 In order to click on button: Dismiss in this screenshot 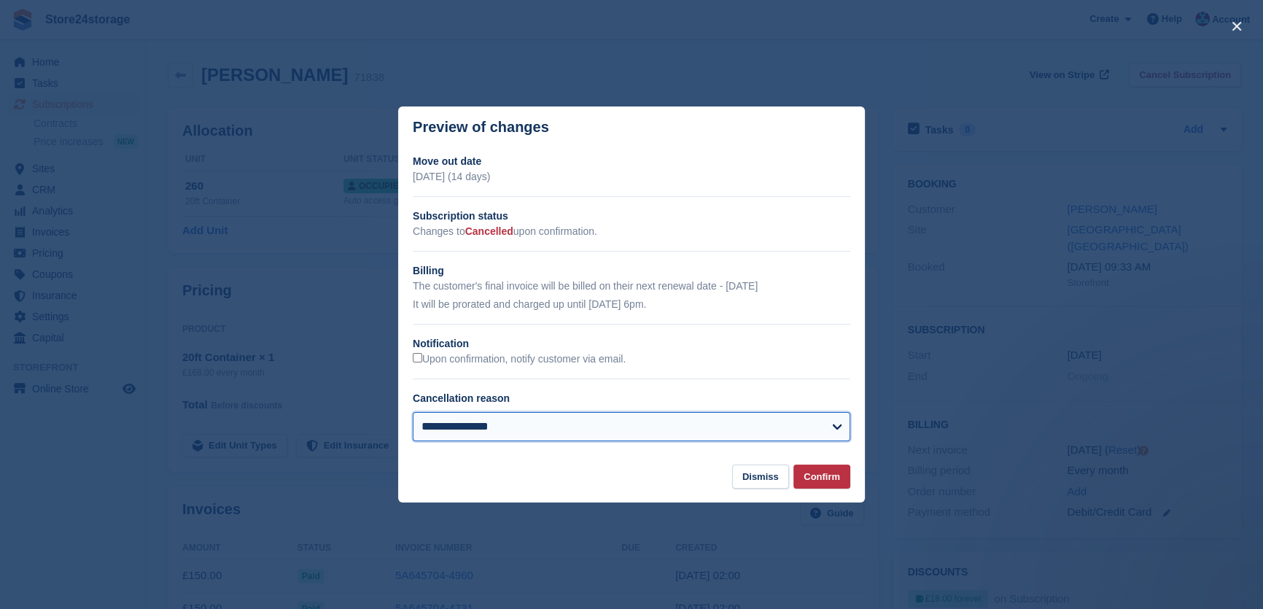, I will do `click(761, 476)`.